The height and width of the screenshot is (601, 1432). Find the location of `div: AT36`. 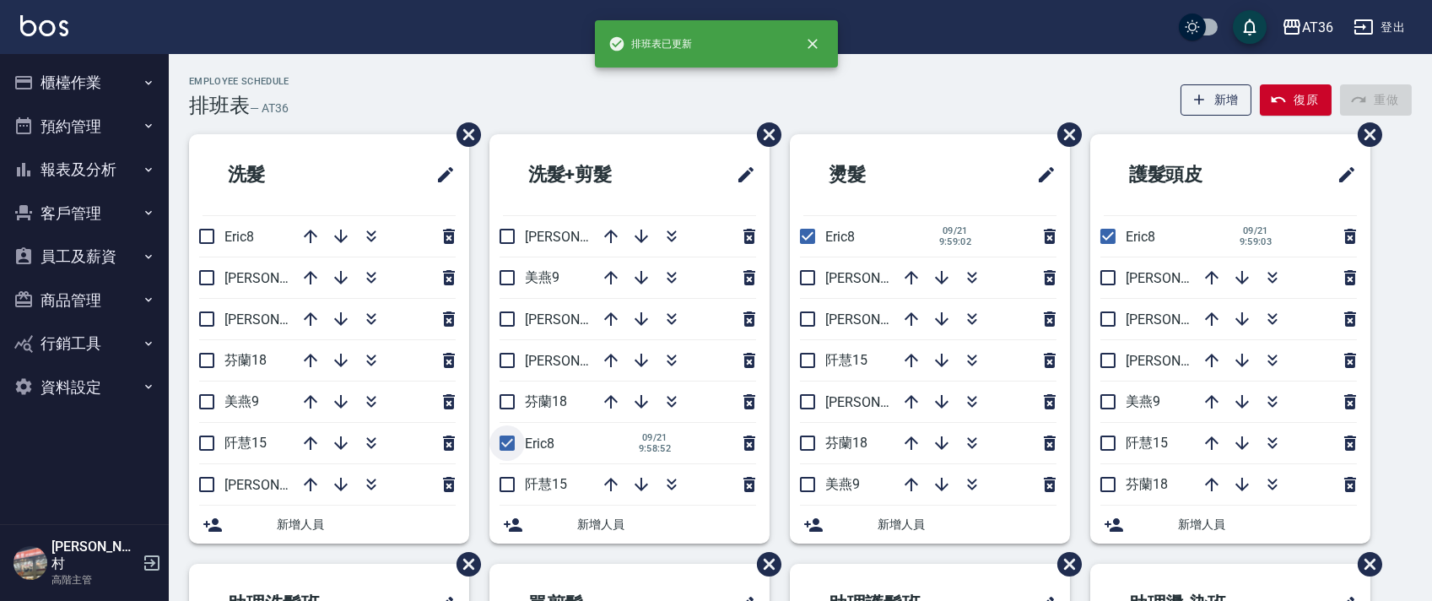

div: AT36 is located at coordinates (1317, 27).